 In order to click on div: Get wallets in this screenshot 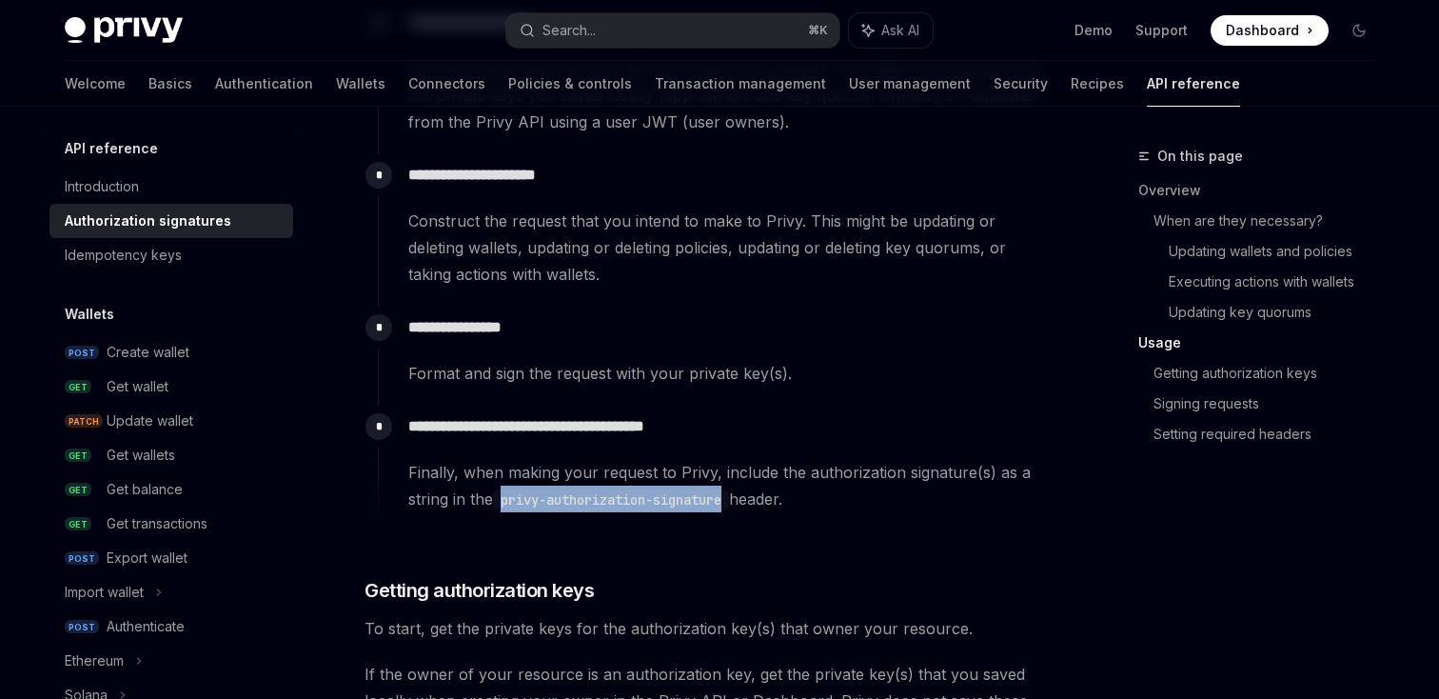, I will do `click(141, 455)`.